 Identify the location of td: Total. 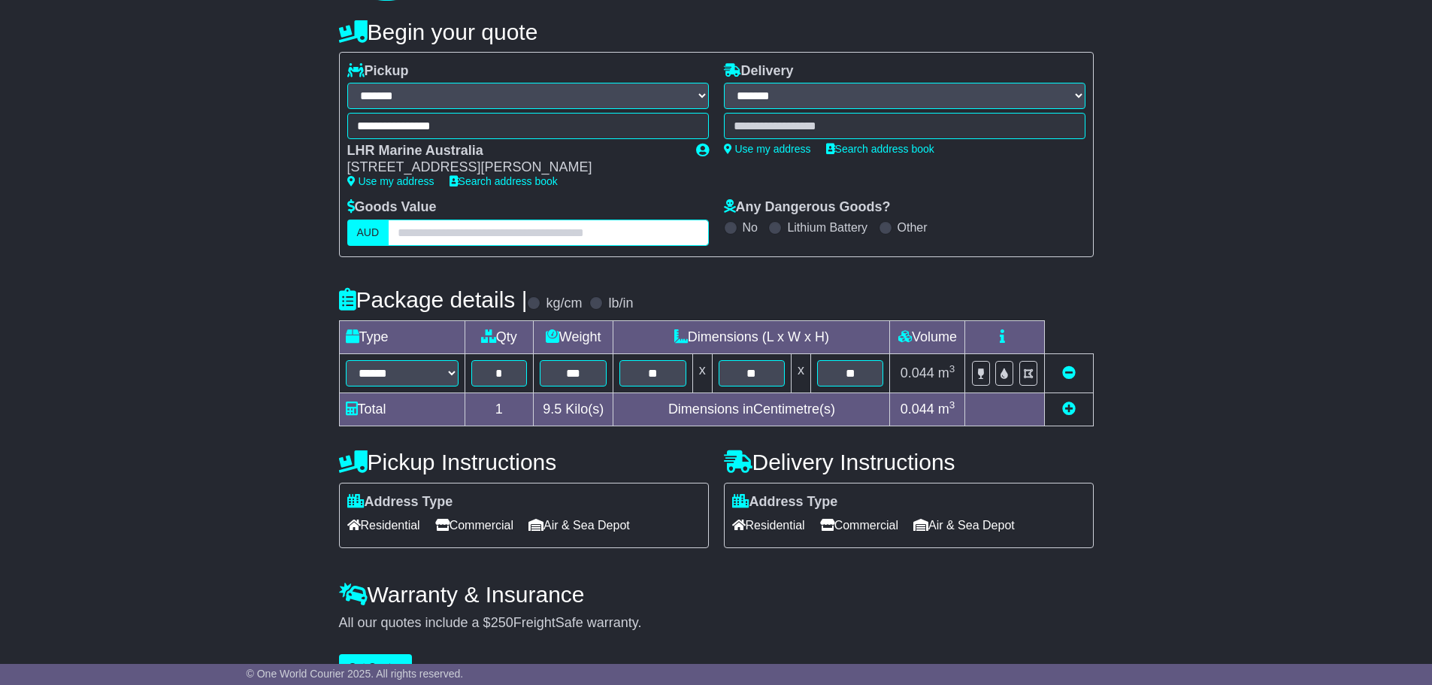
(401, 409).